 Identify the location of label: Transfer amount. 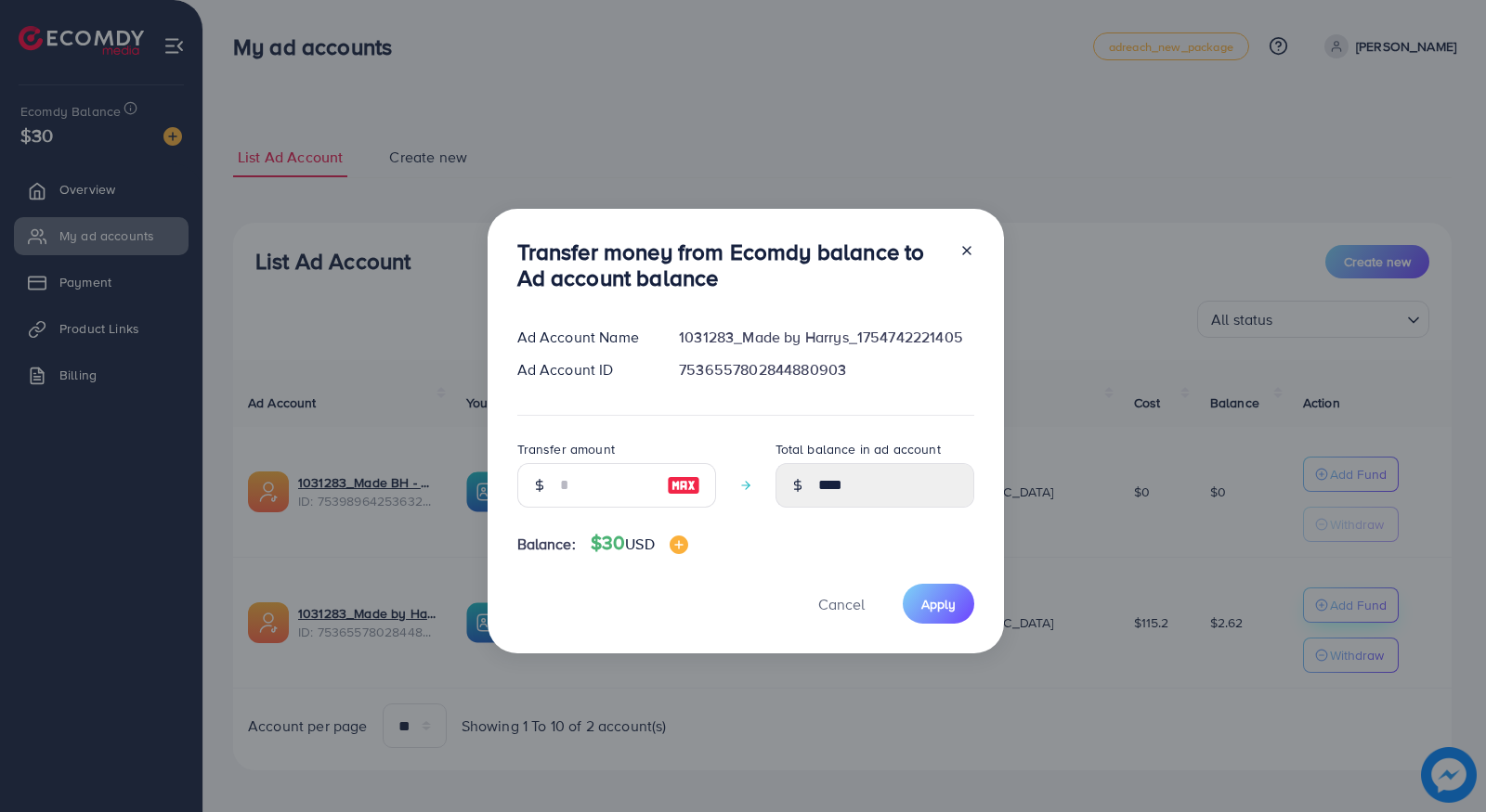
(566, 449).